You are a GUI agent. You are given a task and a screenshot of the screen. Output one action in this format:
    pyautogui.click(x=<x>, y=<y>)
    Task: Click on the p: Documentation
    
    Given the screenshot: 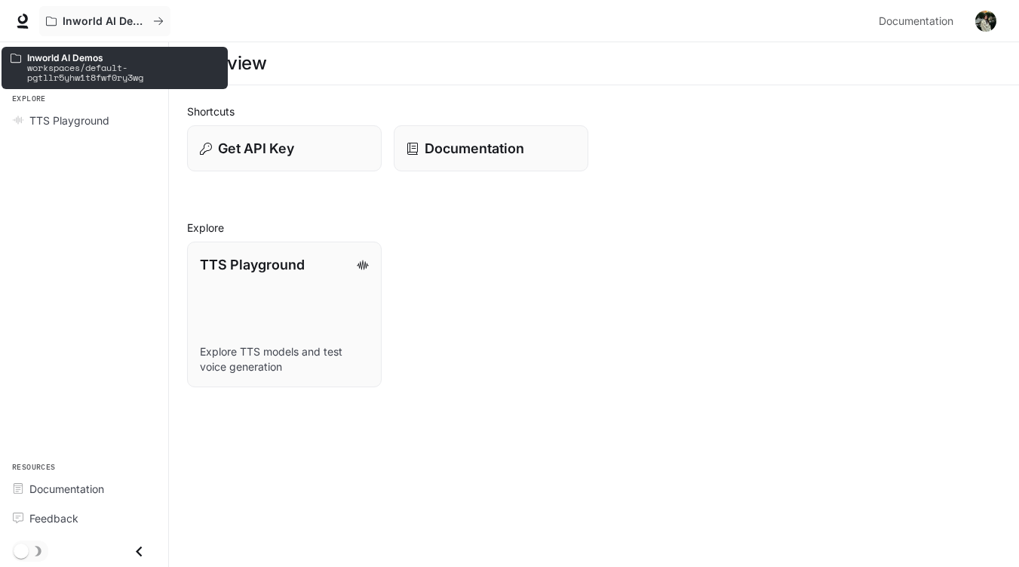 What is the action you would take?
    pyautogui.click(x=475, y=148)
    